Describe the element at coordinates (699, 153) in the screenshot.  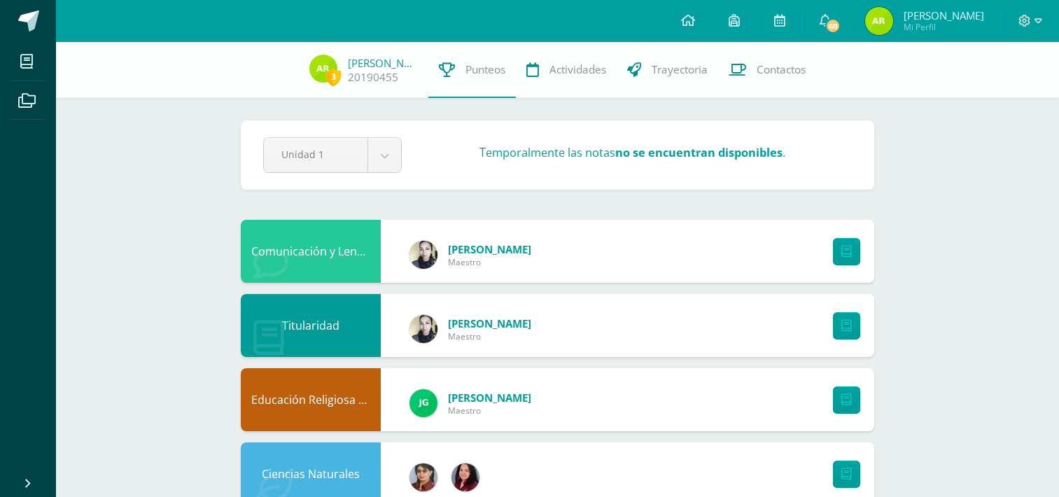
I see `strong: no se encuentran disponibles` at that location.